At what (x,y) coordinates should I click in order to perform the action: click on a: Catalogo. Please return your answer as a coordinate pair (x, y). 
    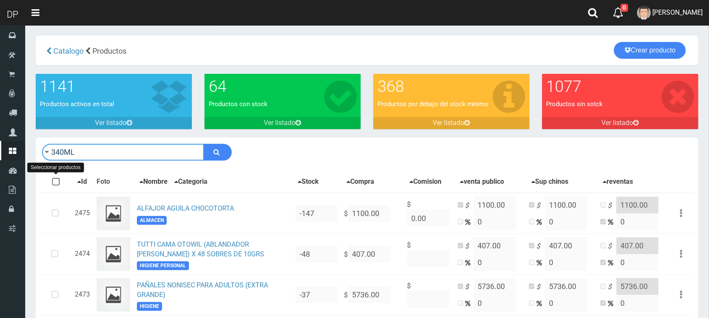
    Looking at the image, I should click on (68, 51).